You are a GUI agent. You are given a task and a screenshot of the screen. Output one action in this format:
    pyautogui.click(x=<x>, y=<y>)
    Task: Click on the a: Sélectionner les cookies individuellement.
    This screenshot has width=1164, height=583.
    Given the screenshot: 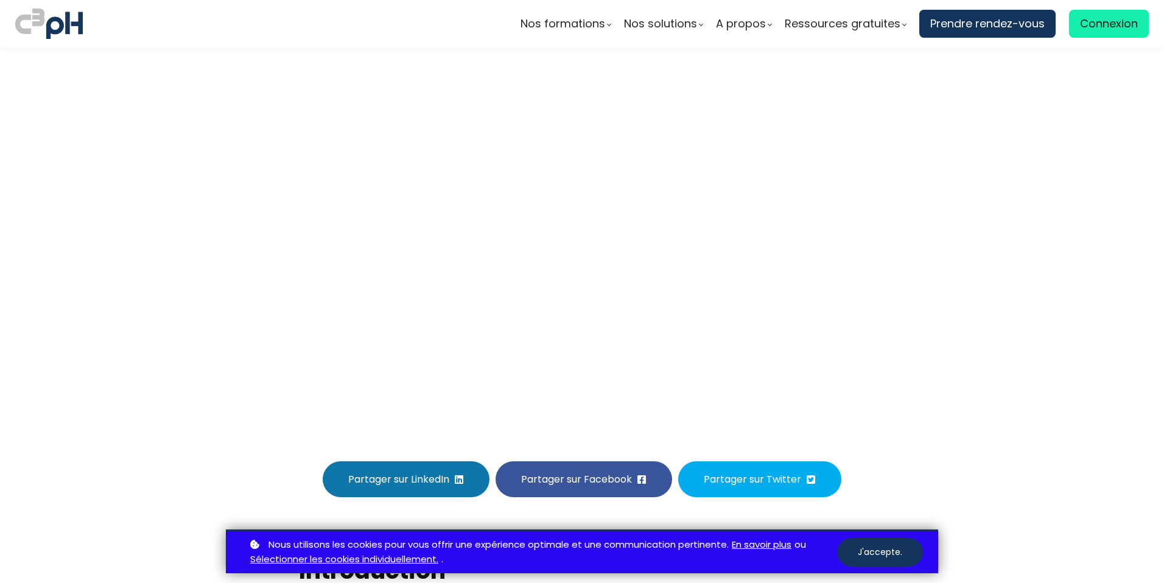 What is the action you would take?
    pyautogui.click(x=344, y=560)
    